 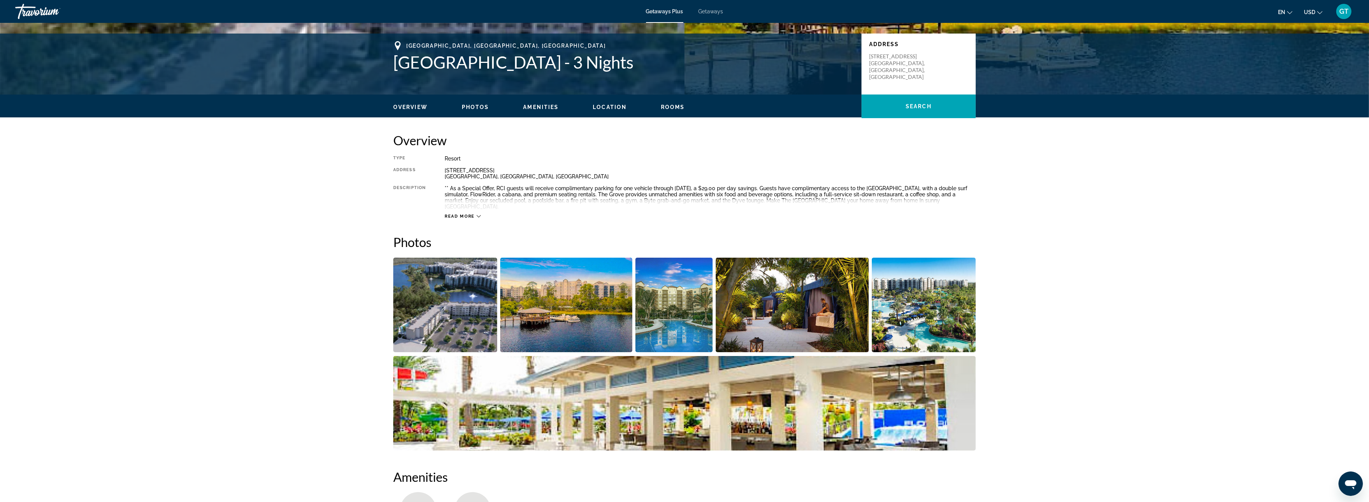 I want to click on span: Rooms, so click(x=673, y=107).